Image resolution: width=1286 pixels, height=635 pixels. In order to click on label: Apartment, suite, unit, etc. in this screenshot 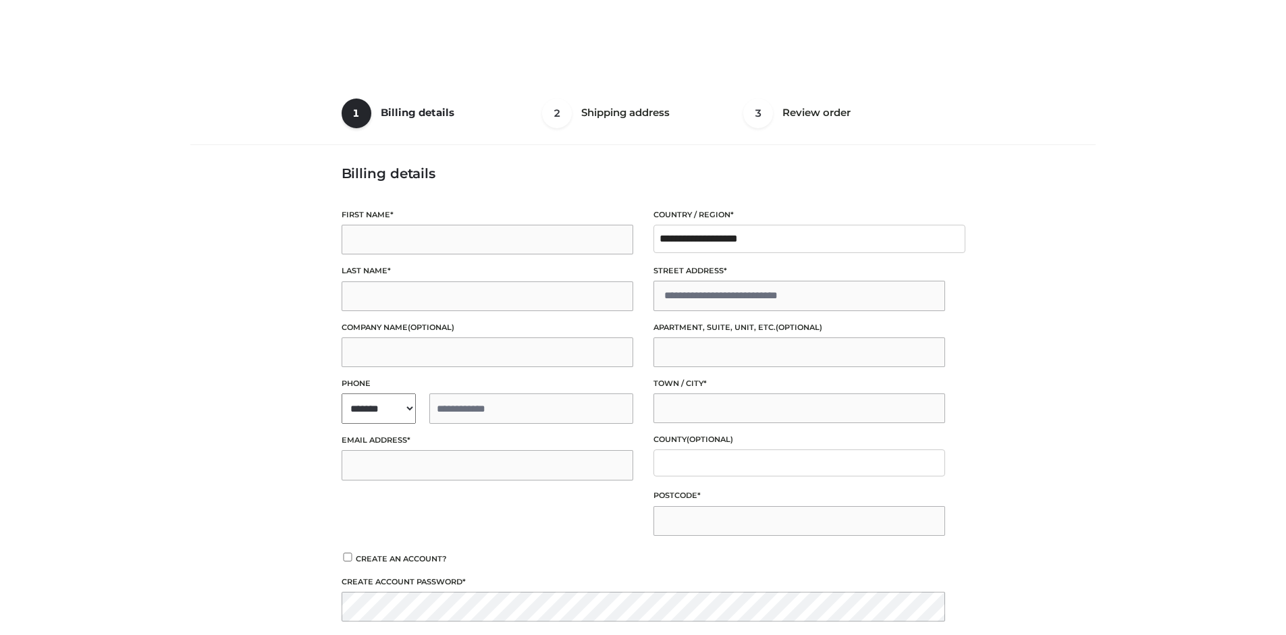, I will do `click(799, 327)`.